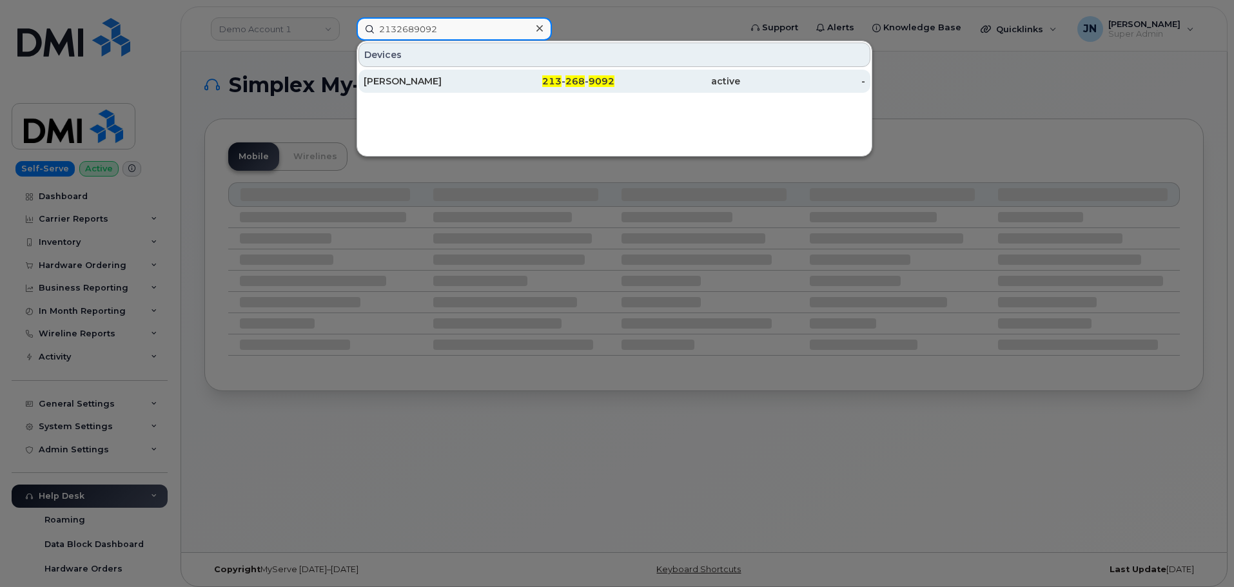 The height and width of the screenshot is (587, 1234). Describe the element at coordinates (575, 81) in the screenshot. I see `span: 268` at that location.